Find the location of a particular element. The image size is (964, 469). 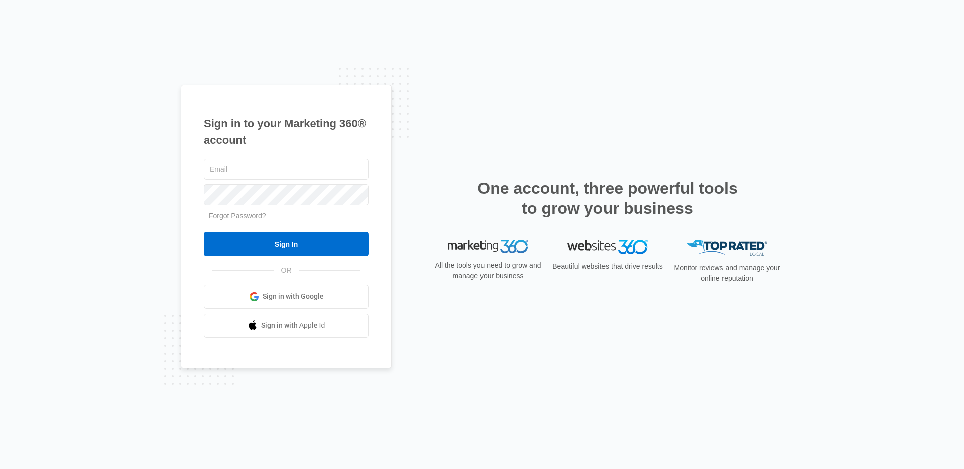

a: Sign in with Apple Id is located at coordinates (286, 326).